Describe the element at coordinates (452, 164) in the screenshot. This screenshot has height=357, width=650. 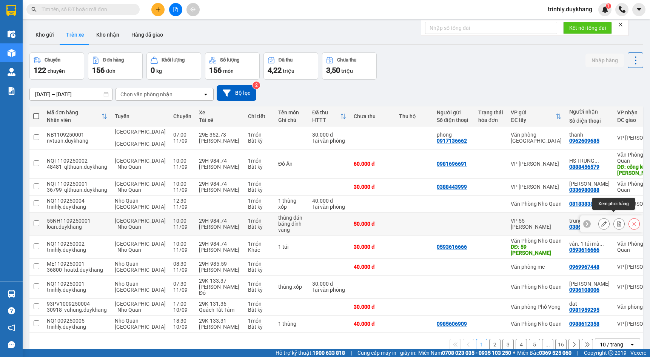
I see `div: 0981696691` at that location.